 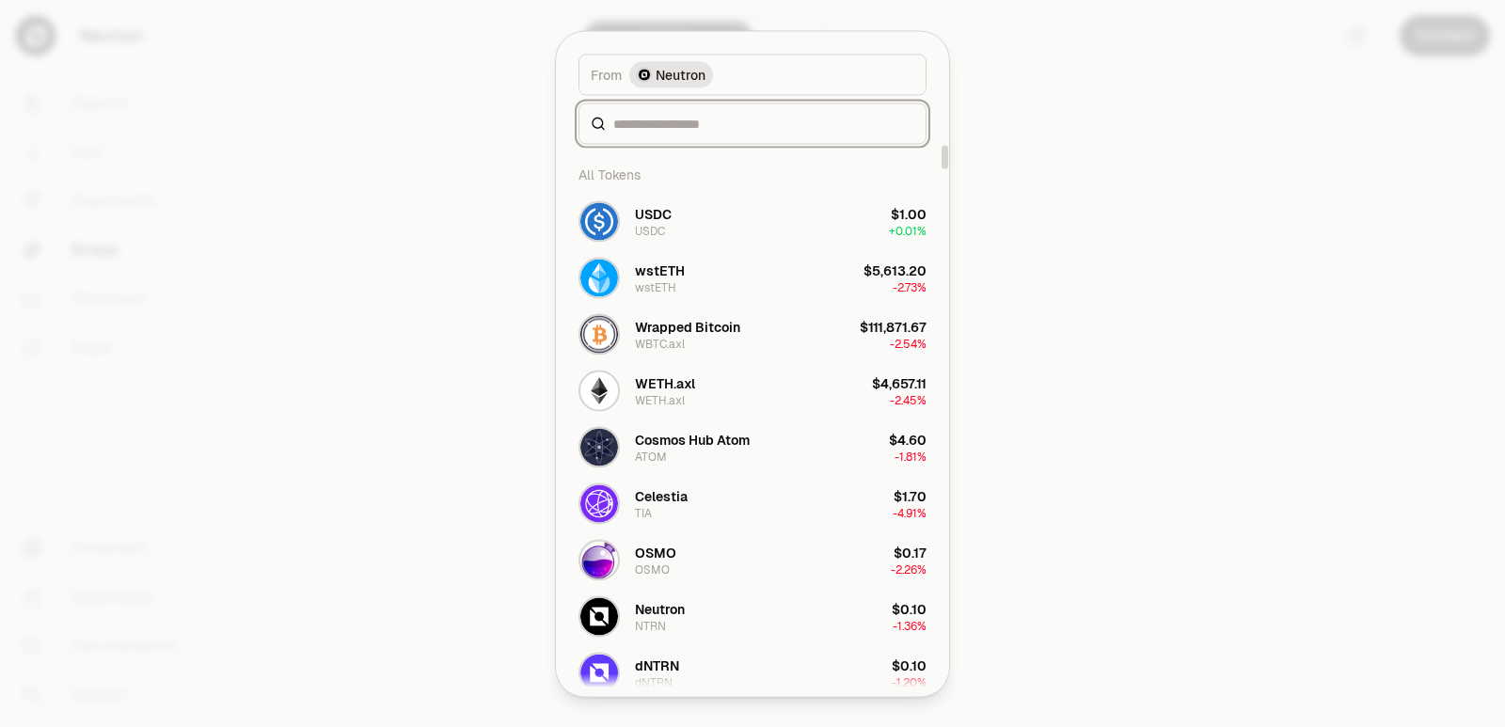 What do you see at coordinates (599, 221) in the screenshot?
I see `img: USDC Logo` at bounding box center [599, 221].